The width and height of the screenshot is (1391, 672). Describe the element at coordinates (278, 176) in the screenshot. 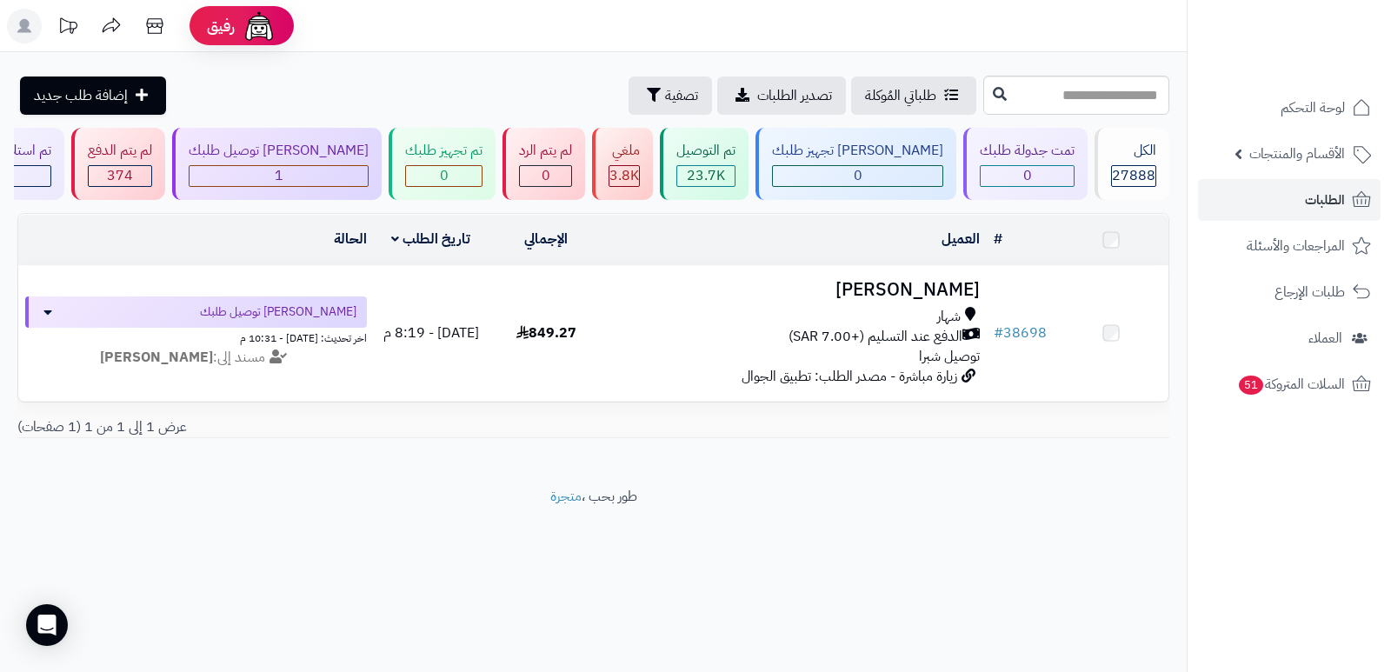

I see `div: 1` at that location.